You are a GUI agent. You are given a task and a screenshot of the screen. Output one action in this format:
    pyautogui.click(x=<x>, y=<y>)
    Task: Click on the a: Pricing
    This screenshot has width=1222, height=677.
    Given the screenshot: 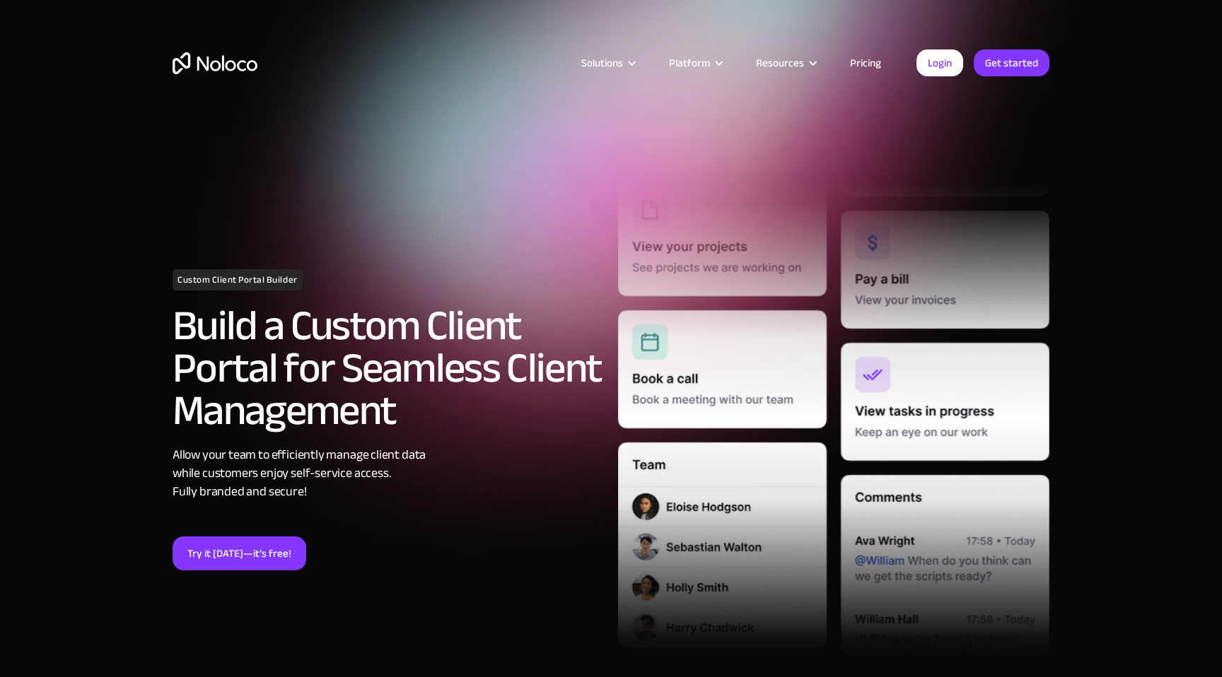 What is the action you would take?
    pyautogui.click(x=866, y=63)
    